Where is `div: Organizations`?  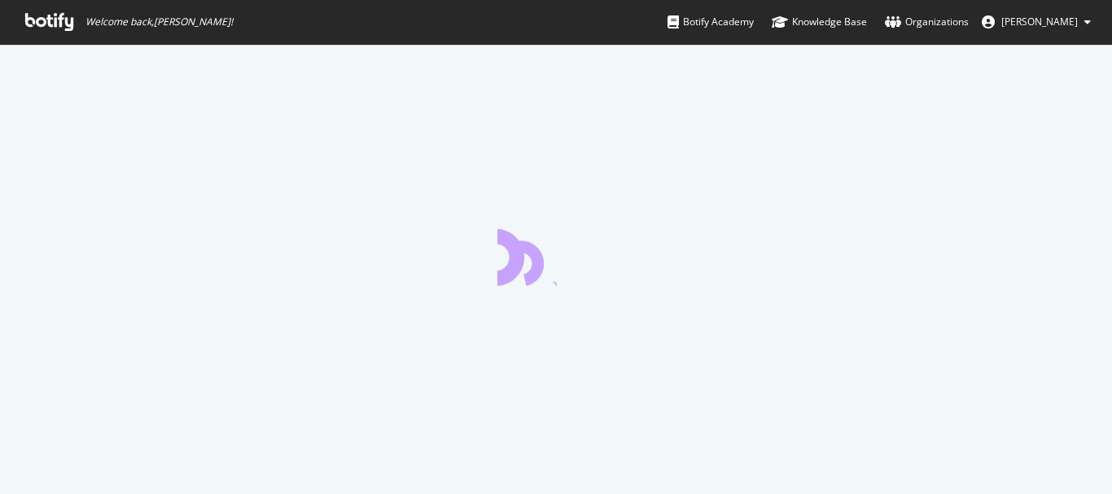
div: Organizations is located at coordinates (926, 22).